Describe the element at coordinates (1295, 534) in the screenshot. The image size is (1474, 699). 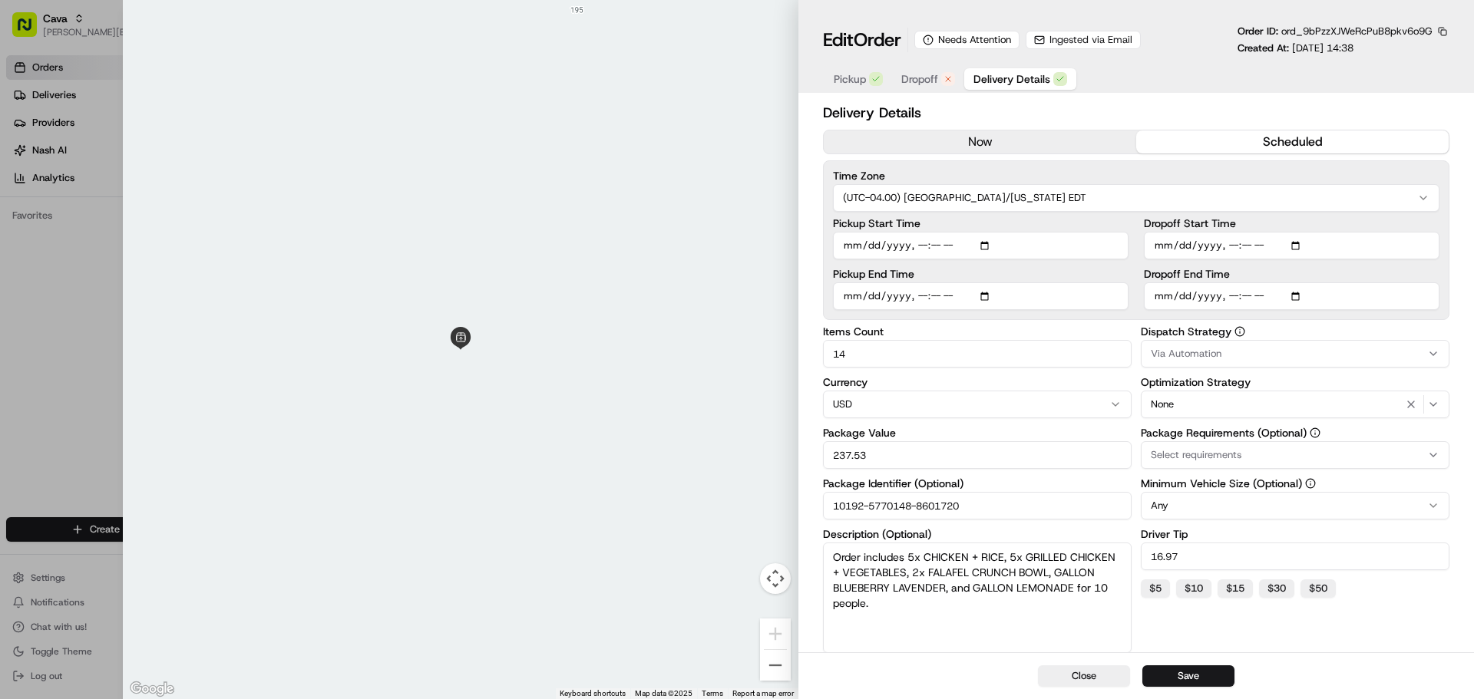
I see `label: Driver Tip` at that location.